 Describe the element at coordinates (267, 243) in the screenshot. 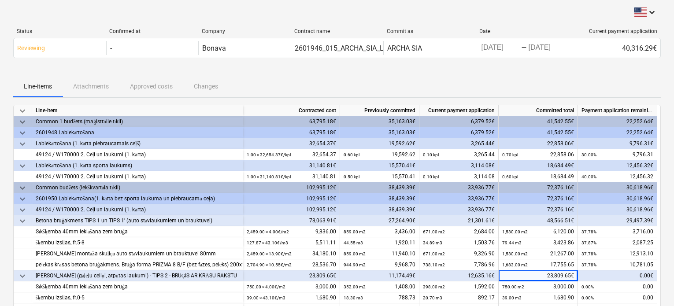

I see `small: 127.87 × 43.10€ / m3` at that location.